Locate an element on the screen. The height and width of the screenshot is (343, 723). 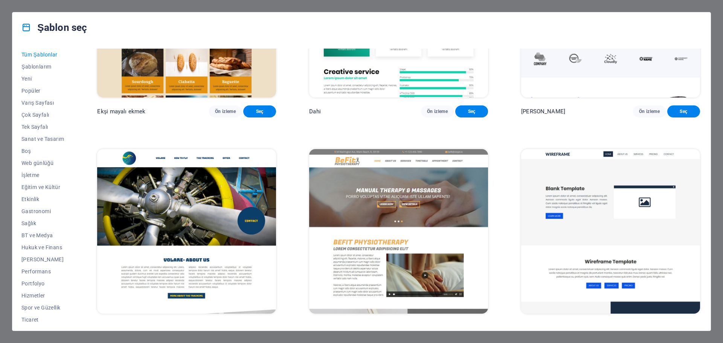
button: Eğitim ve Kültür is located at coordinates (43, 187).